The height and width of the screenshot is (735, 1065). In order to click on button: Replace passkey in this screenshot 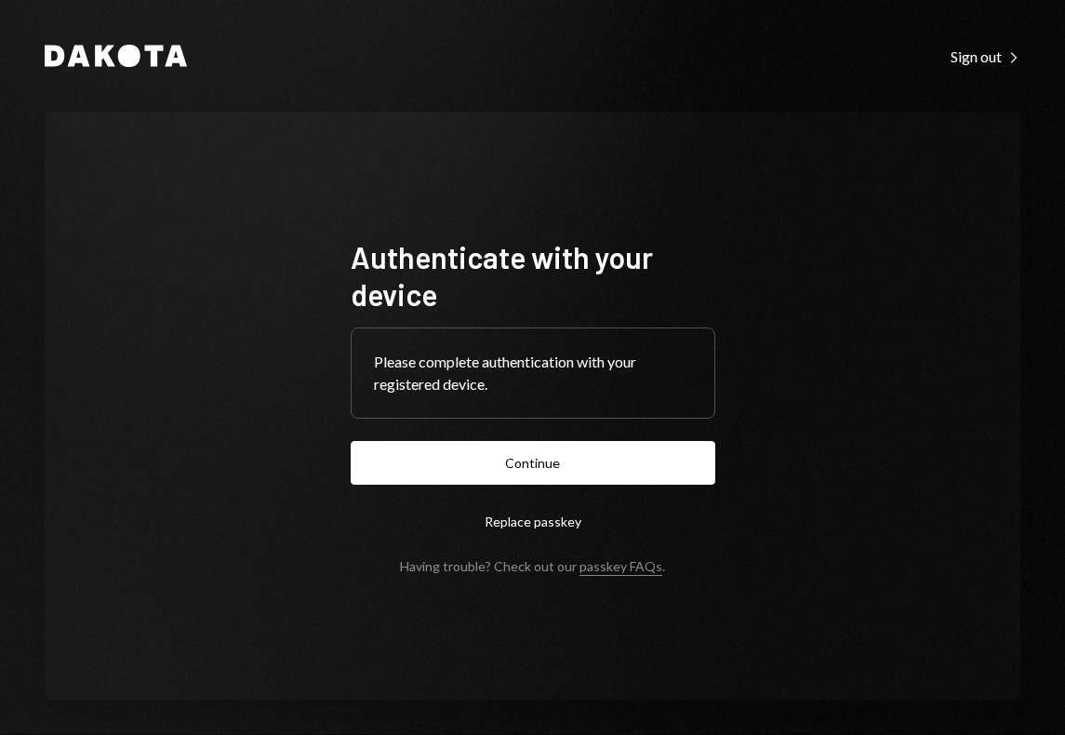, I will do `click(533, 521)`.